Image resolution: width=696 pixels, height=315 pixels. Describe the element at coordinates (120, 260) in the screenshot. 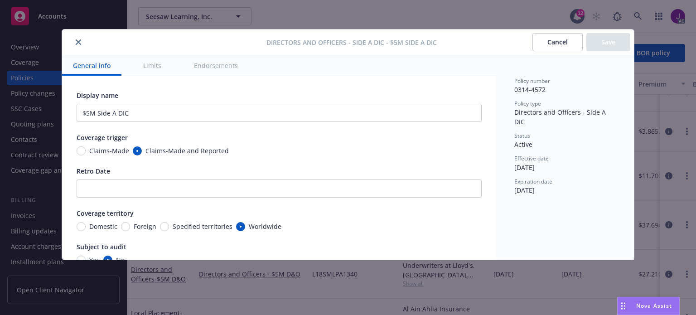

I see `span: No` at that location.